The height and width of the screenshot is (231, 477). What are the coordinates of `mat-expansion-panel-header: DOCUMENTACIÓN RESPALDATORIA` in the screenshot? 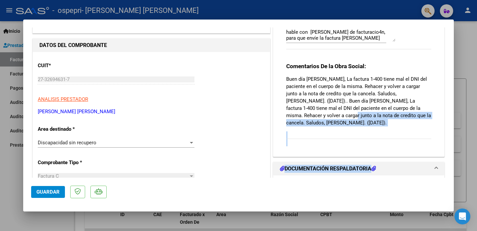 It's located at (359, 169).